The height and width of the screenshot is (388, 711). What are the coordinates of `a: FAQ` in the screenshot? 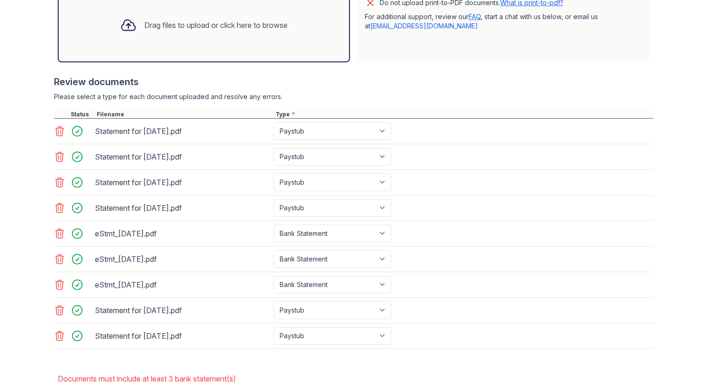 It's located at (475, 16).